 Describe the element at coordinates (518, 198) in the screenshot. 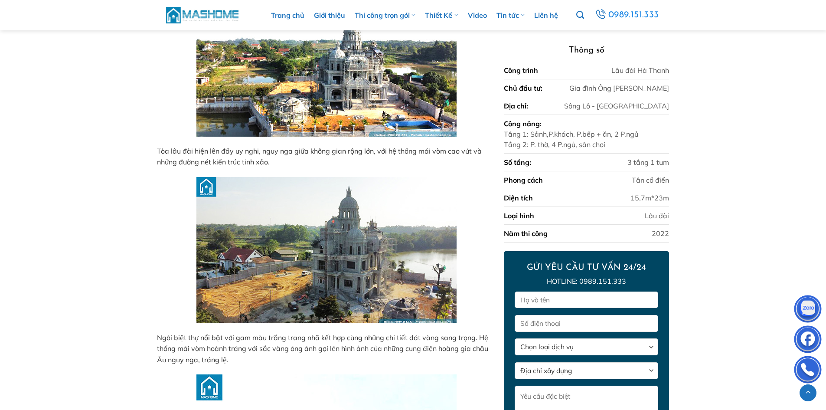

I see `div: Diện tích` at that location.